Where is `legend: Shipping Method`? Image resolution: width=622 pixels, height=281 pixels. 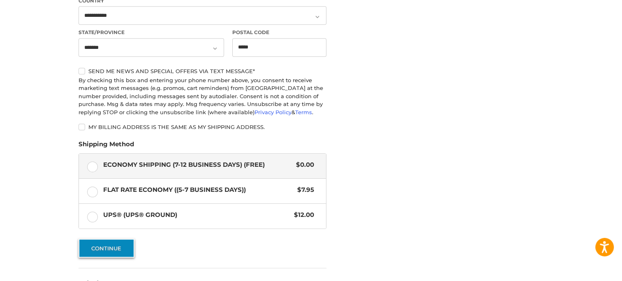 legend: Shipping Method is located at coordinates (106, 146).